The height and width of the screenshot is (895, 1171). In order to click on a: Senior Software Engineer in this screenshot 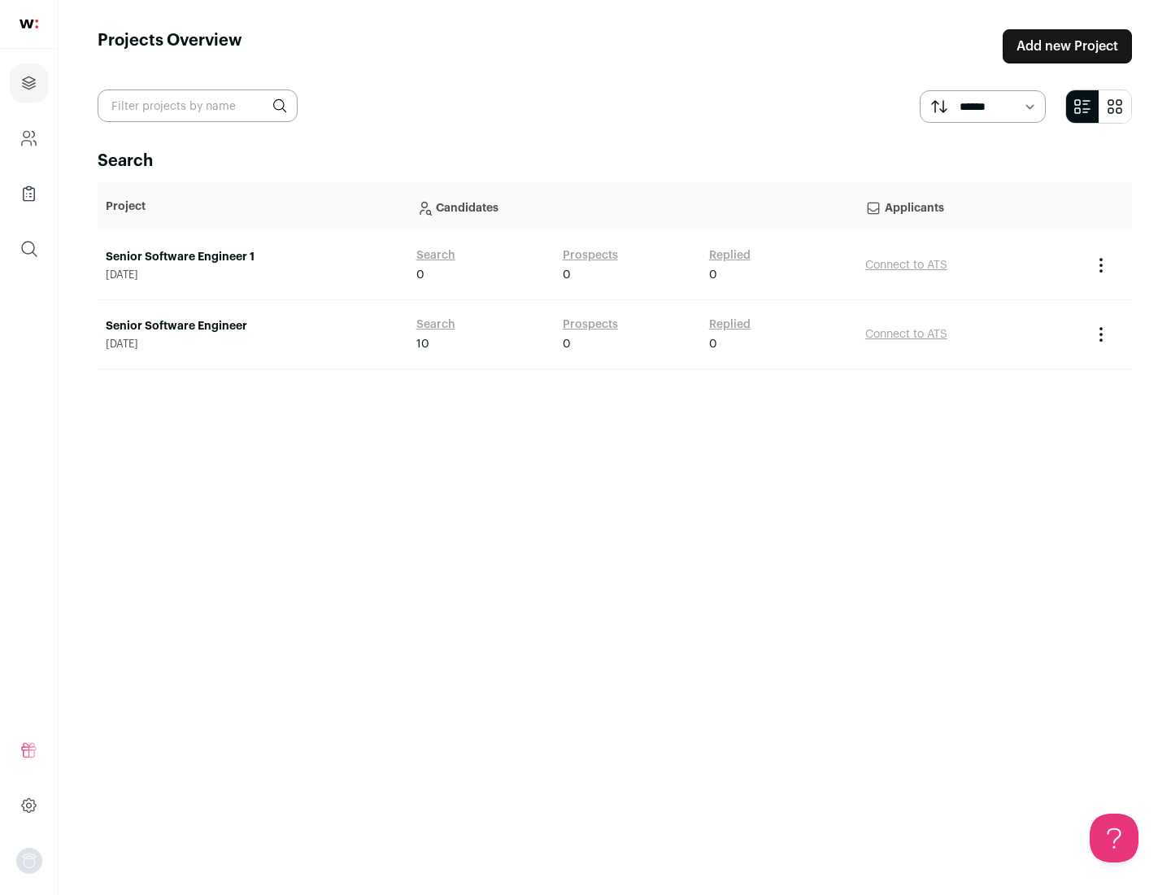, I will do `click(253, 326)`.